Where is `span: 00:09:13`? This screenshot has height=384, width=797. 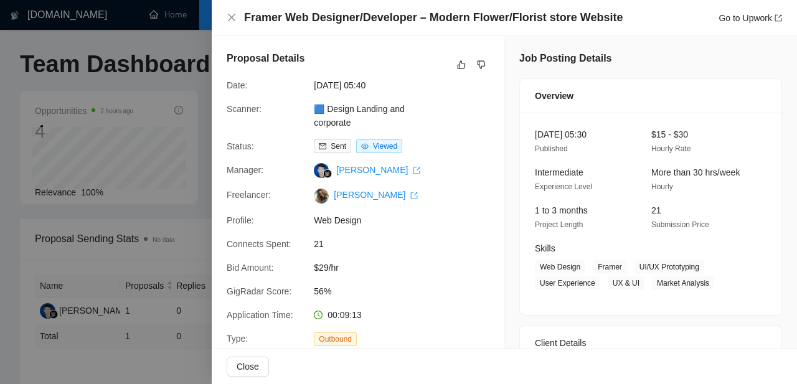 span: 00:09:13 is located at coordinates (344, 315).